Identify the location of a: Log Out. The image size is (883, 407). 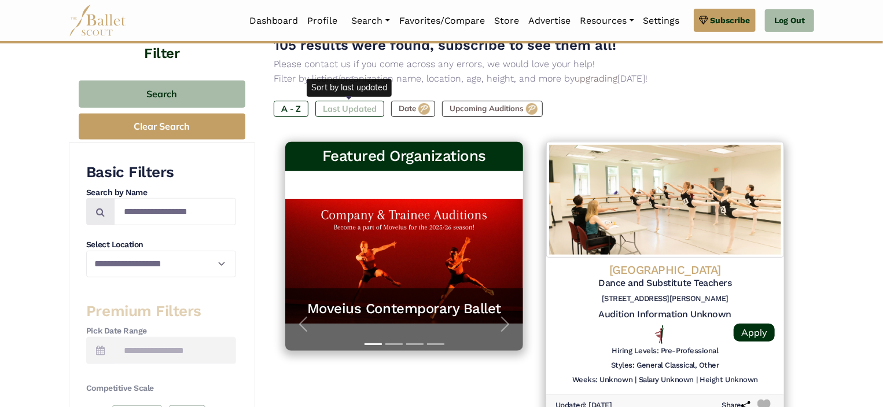
(789, 21).